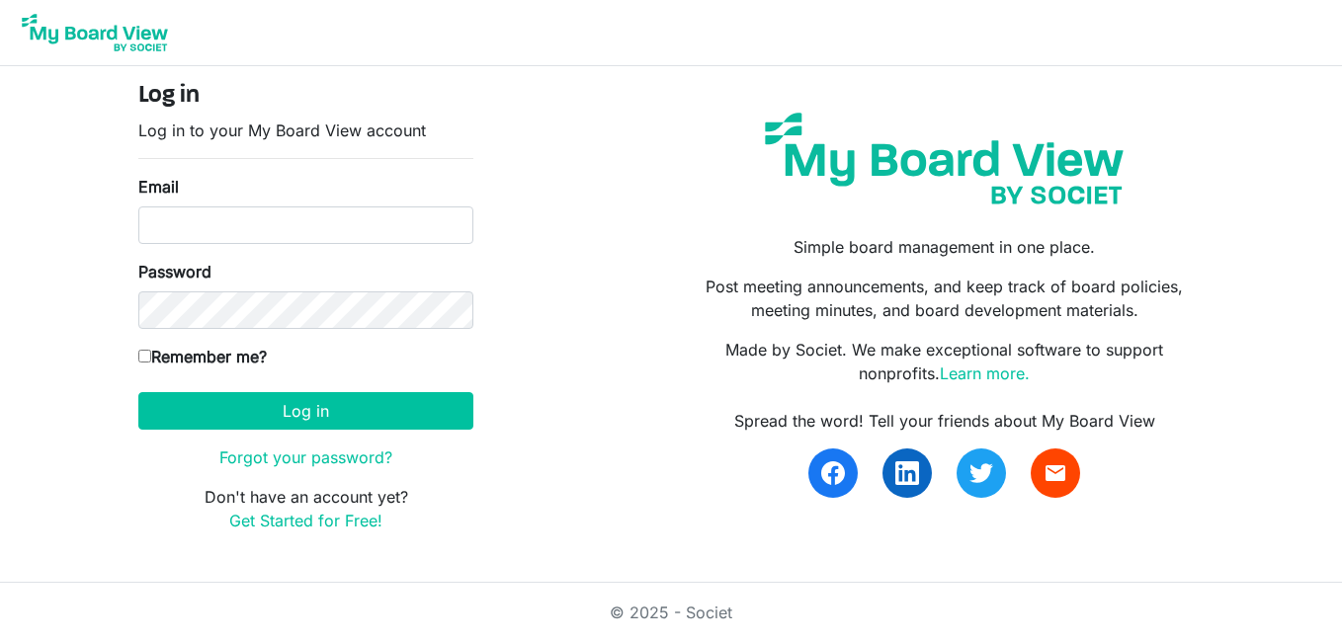 The image size is (1342, 642). Describe the element at coordinates (671, 613) in the screenshot. I see `a: © 2025 - Societ` at that location.